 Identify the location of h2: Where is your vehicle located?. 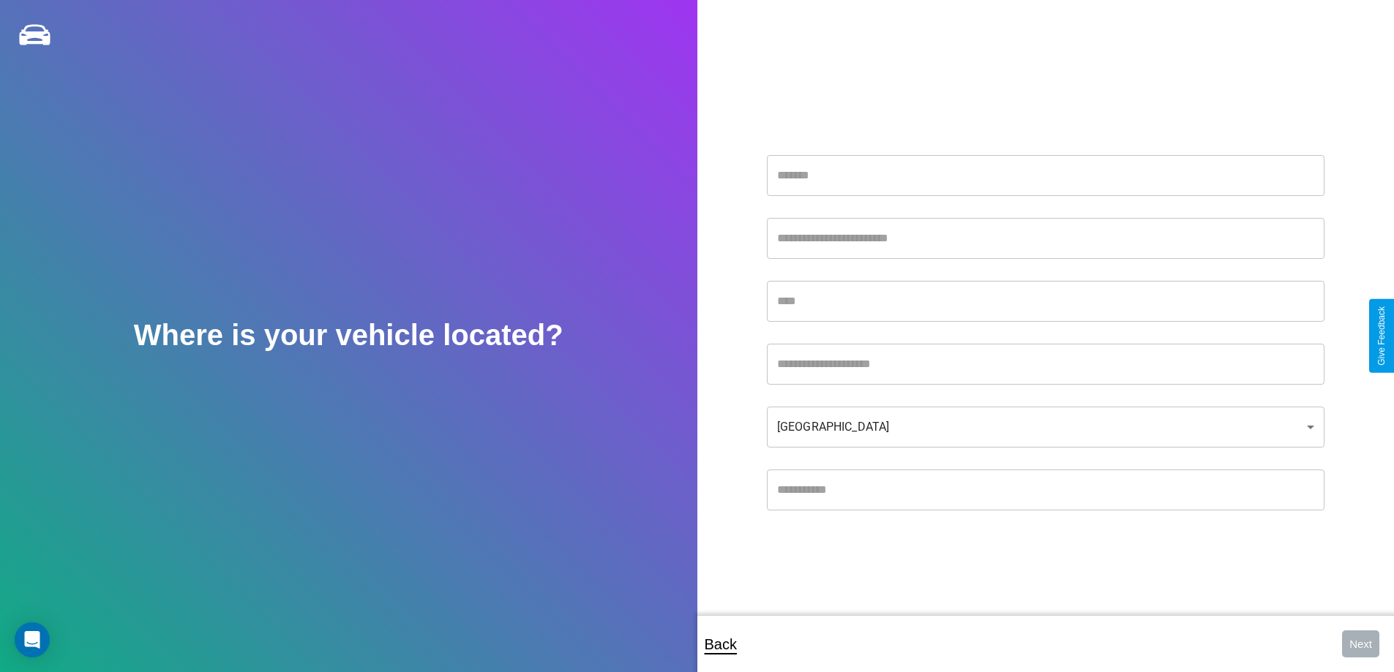
(348, 335).